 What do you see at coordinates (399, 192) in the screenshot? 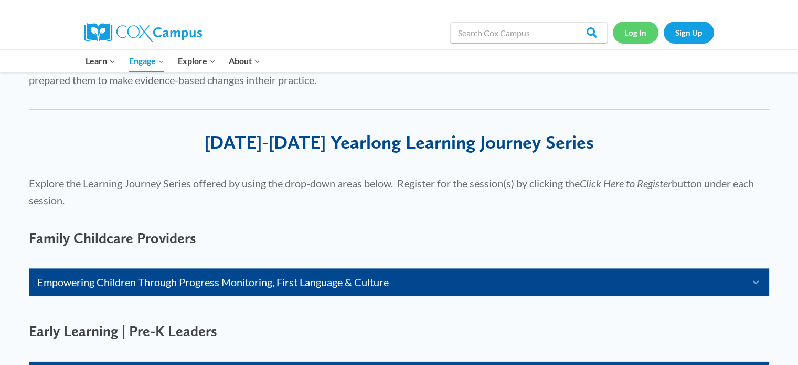
I see `p: Explore the Learning Journey Series offered by using the drop-down areas below. Register for the ...` at bounding box center [399, 192].